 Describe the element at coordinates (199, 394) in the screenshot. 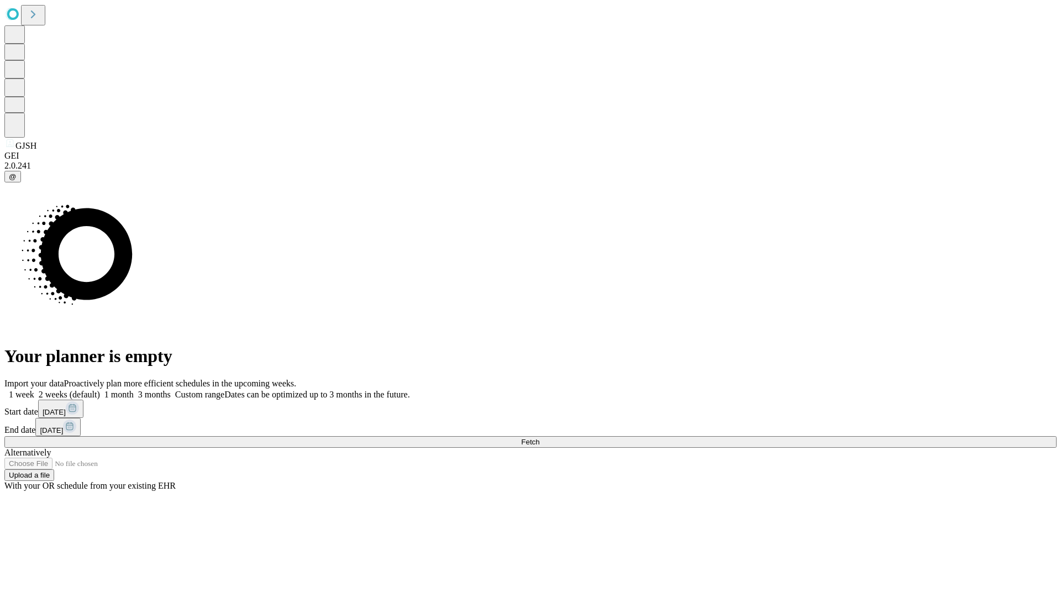

I see `span: Custom range` at that location.